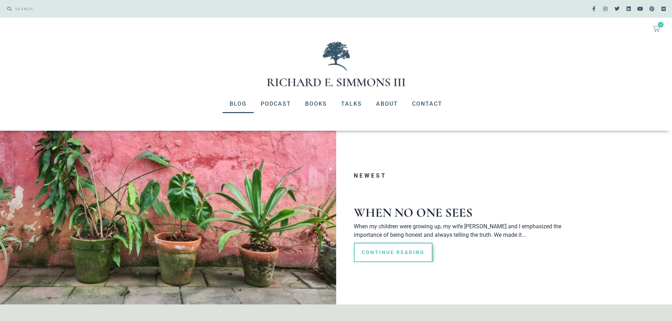  I want to click on a: About, so click(387, 104).